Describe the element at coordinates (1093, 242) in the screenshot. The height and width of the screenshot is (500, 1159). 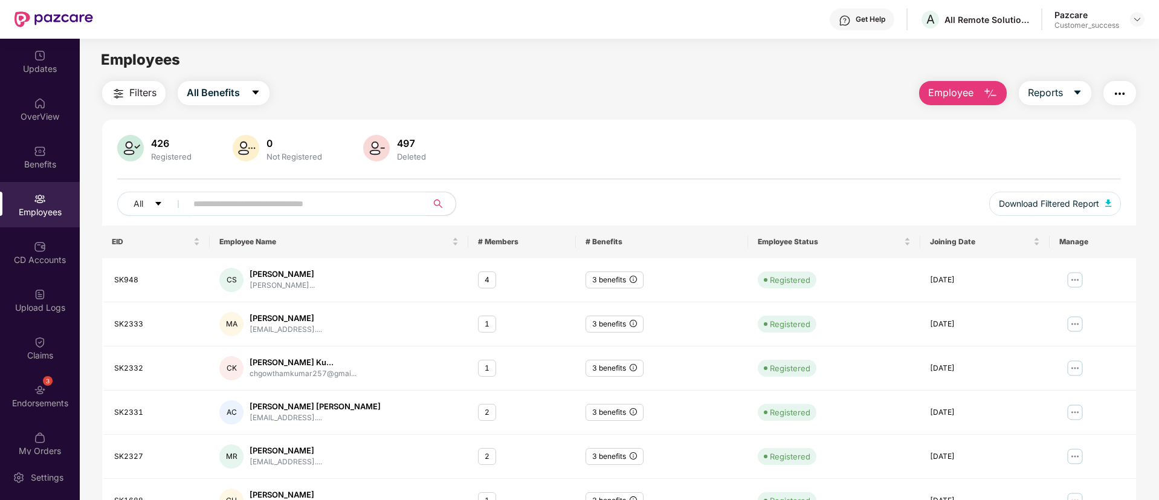
I see `th: Manage` at that location.